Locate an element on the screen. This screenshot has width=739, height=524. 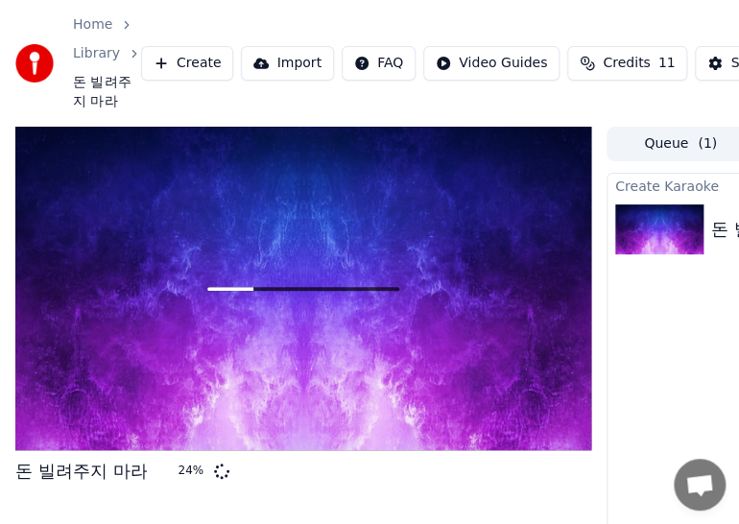
span: 11 is located at coordinates (667, 63).